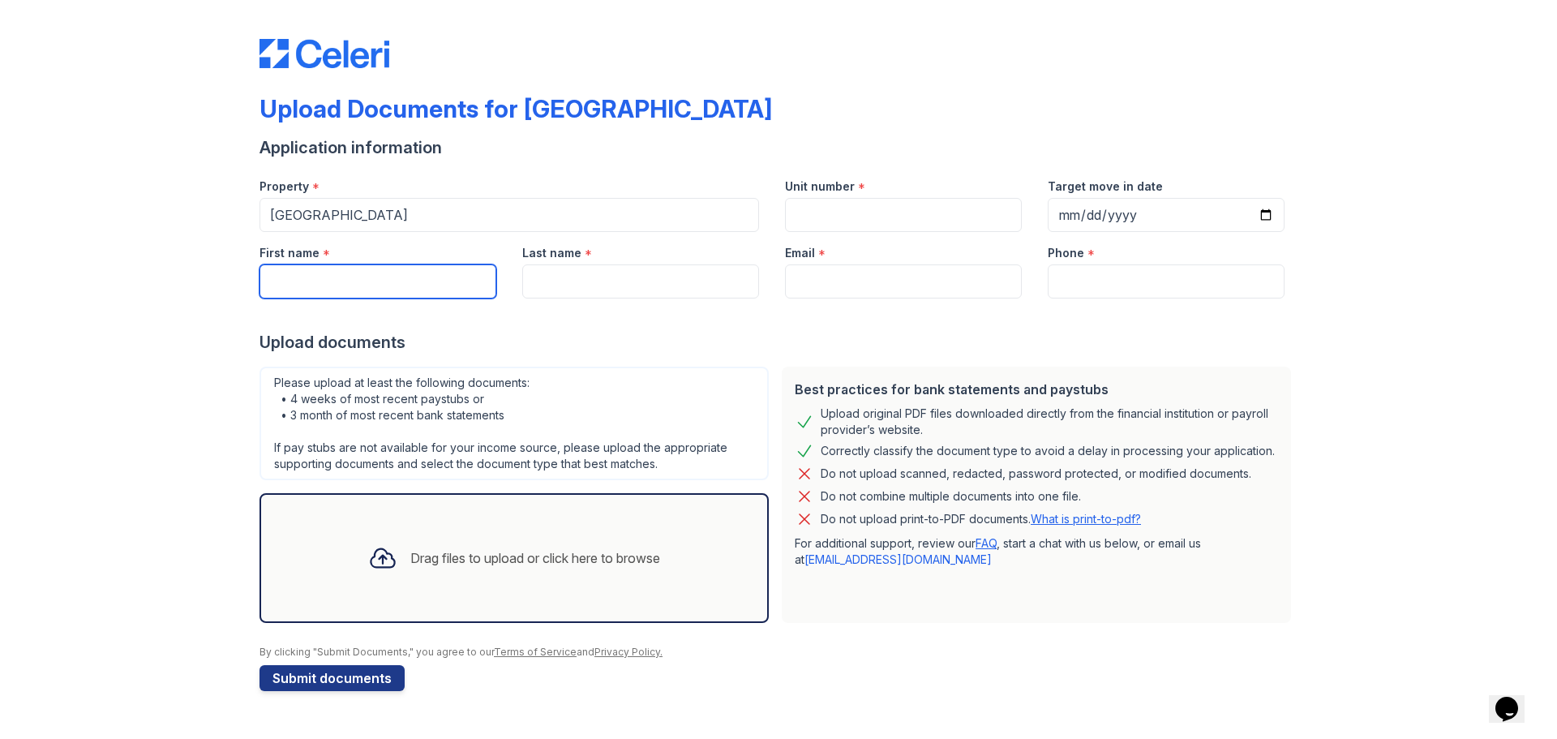 This screenshot has width=1557, height=739. Describe the element at coordinates (778, 652) in the screenshot. I see `div: By clicking "Submit Documents," you agree to our and` at that location.